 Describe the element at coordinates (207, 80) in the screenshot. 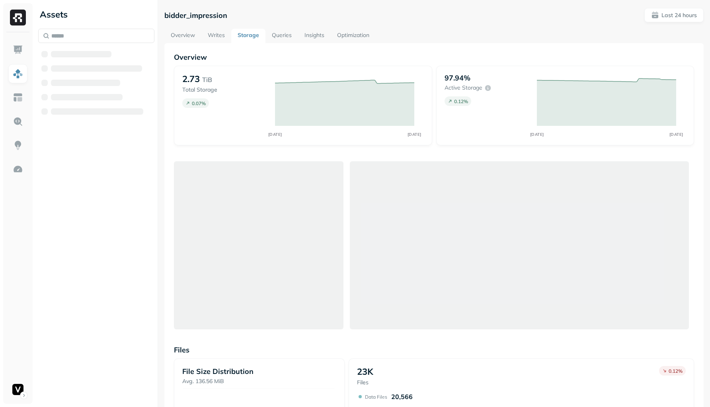

I see `p: TiB` at that location.